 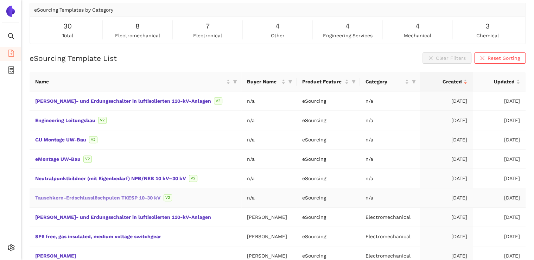 What do you see at coordinates (384, 82) in the screenshot?
I see `span: Category` at bounding box center [384, 82].